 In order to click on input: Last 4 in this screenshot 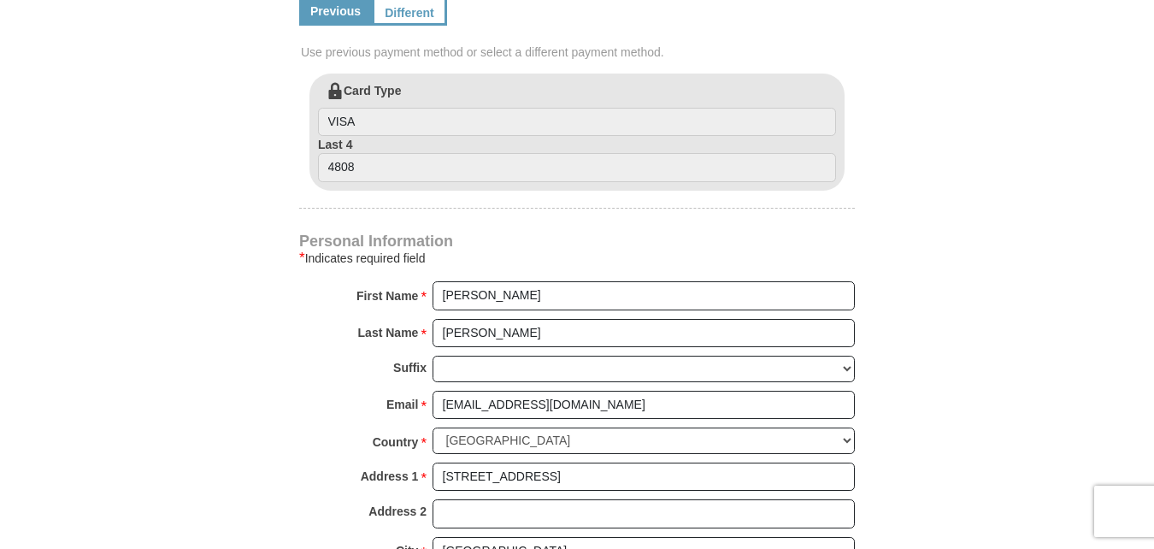, I will do `click(577, 168)`.